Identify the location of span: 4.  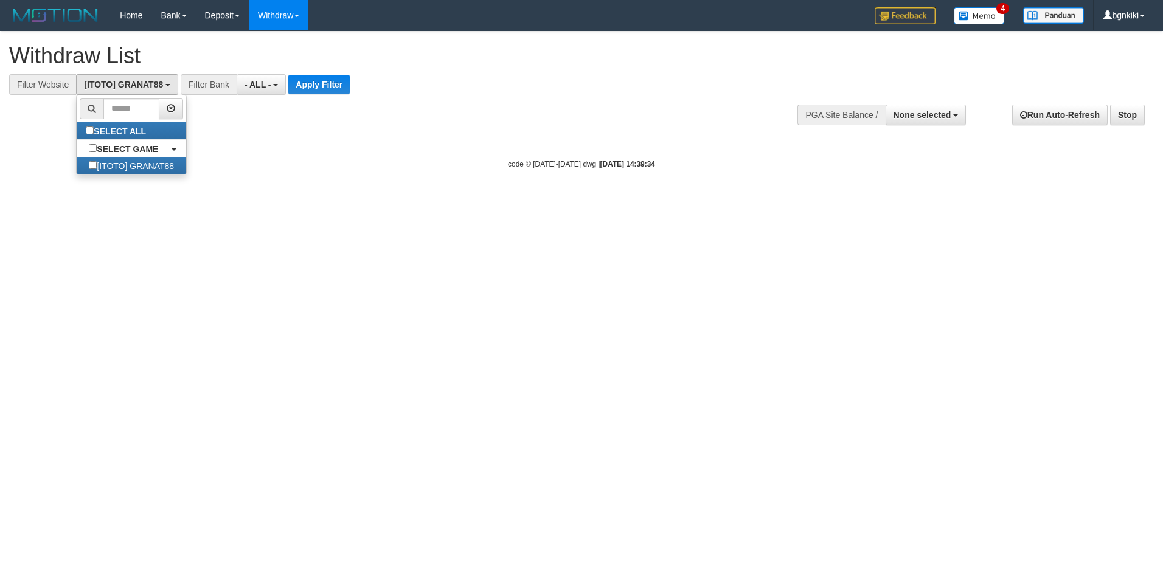
(1002, 9).